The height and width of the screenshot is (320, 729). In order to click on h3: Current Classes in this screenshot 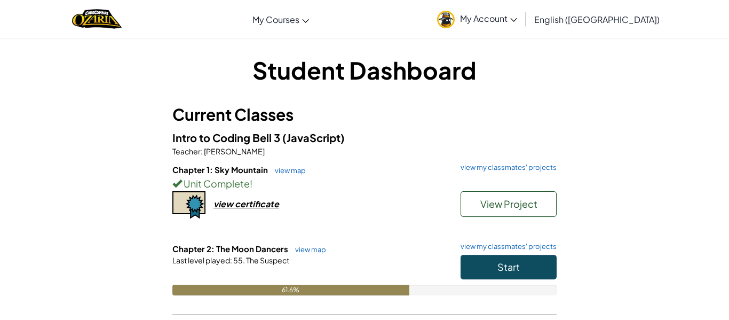, I will do `click(364, 114)`.